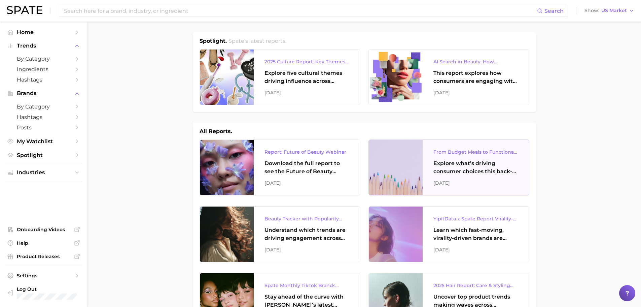  I want to click on img: SPATE, so click(25, 10).